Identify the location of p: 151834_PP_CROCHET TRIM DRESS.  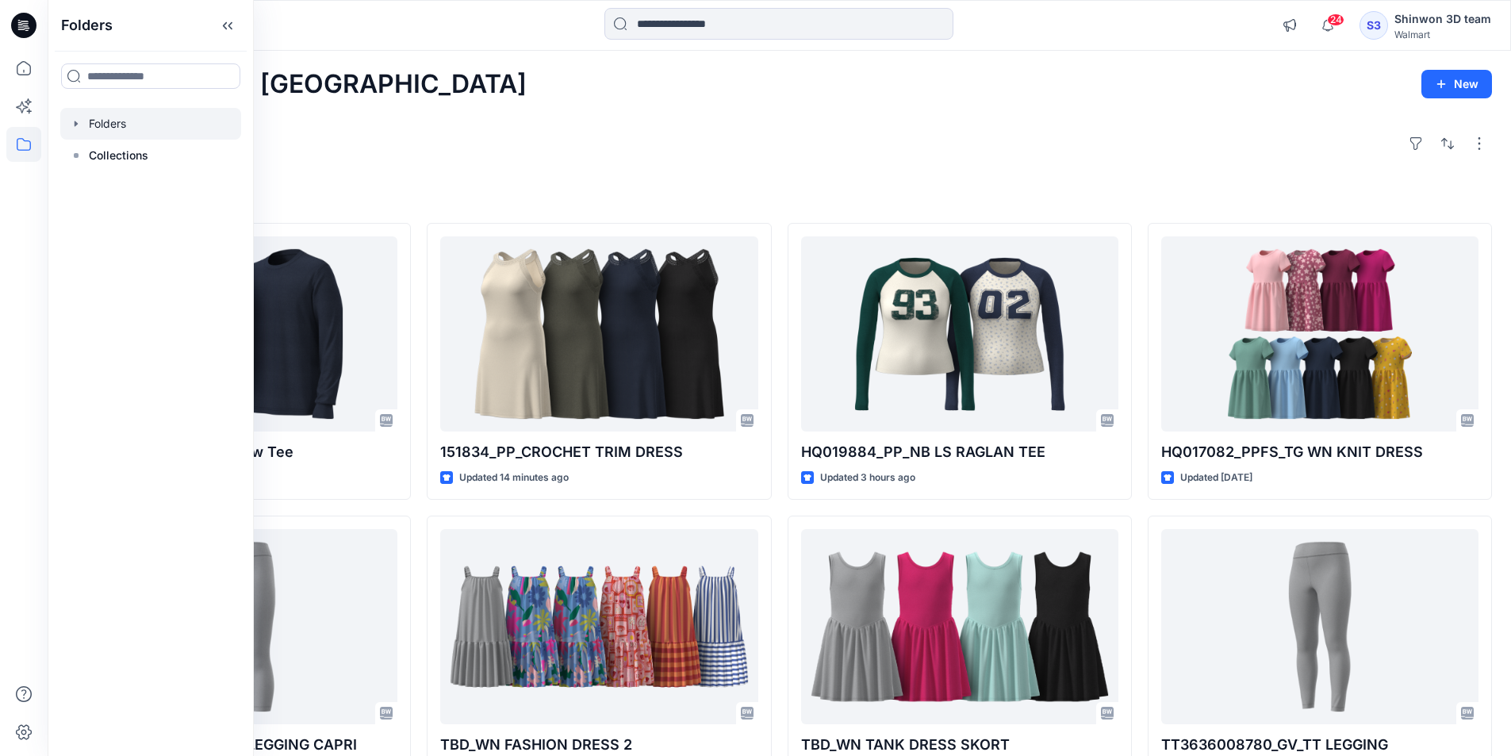
(599, 452).